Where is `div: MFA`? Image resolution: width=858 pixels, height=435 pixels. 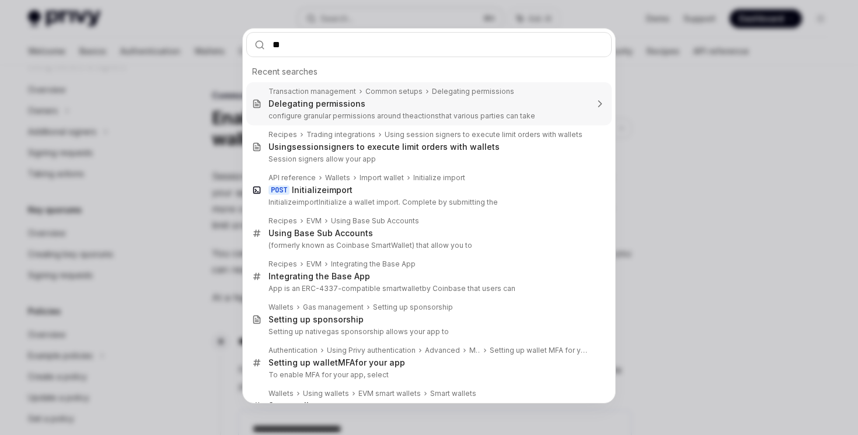 div: MFA is located at coordinates (474, 351).